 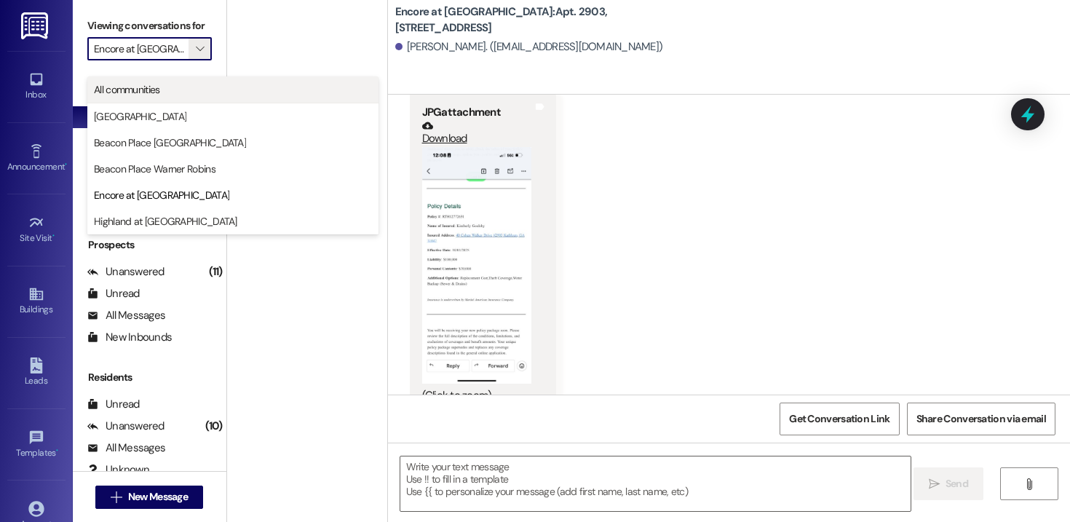 What do you see at coordinates (981, 419) in the screenshot?
I see `button: Share Conversation via email` at bounding box center [981, 419].